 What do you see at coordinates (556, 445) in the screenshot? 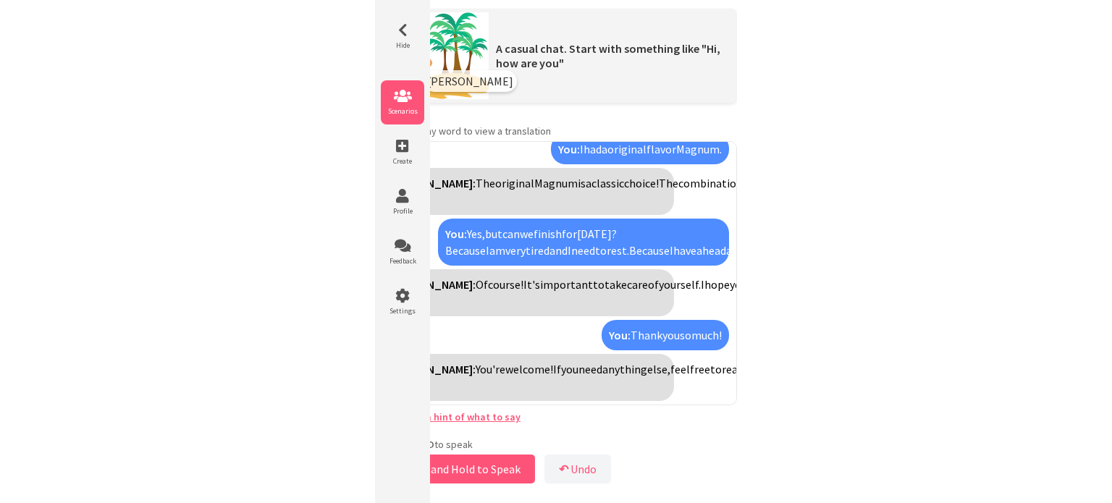
I see `p: Press & to speak` at bounding box center [556, 445].